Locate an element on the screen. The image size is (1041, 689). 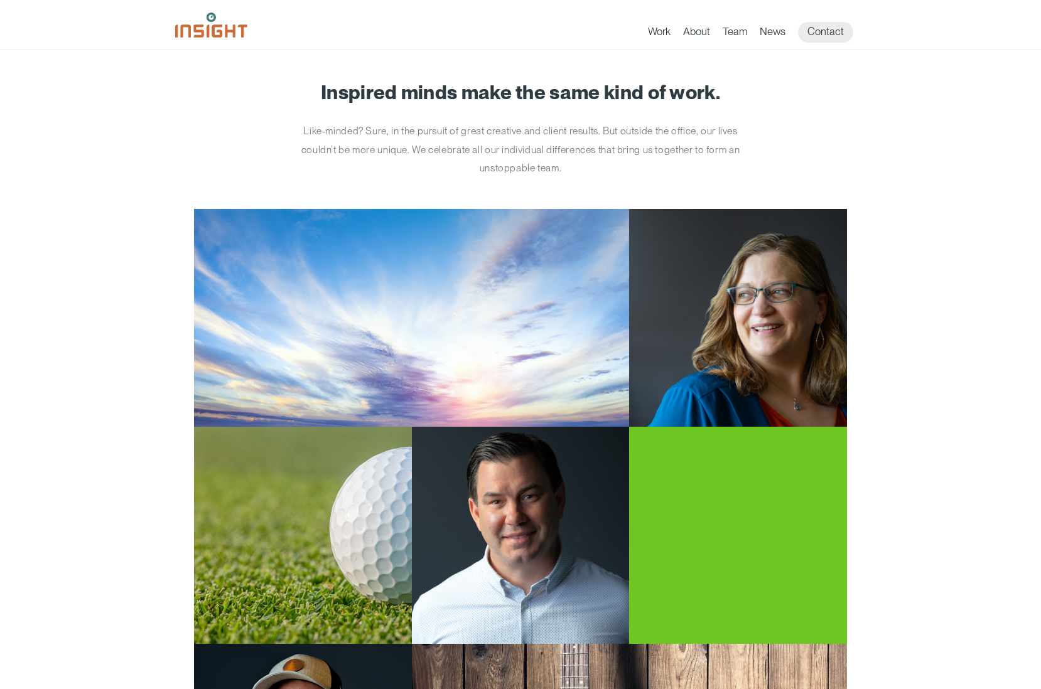
a: Work is located at coordinates (659, 34).